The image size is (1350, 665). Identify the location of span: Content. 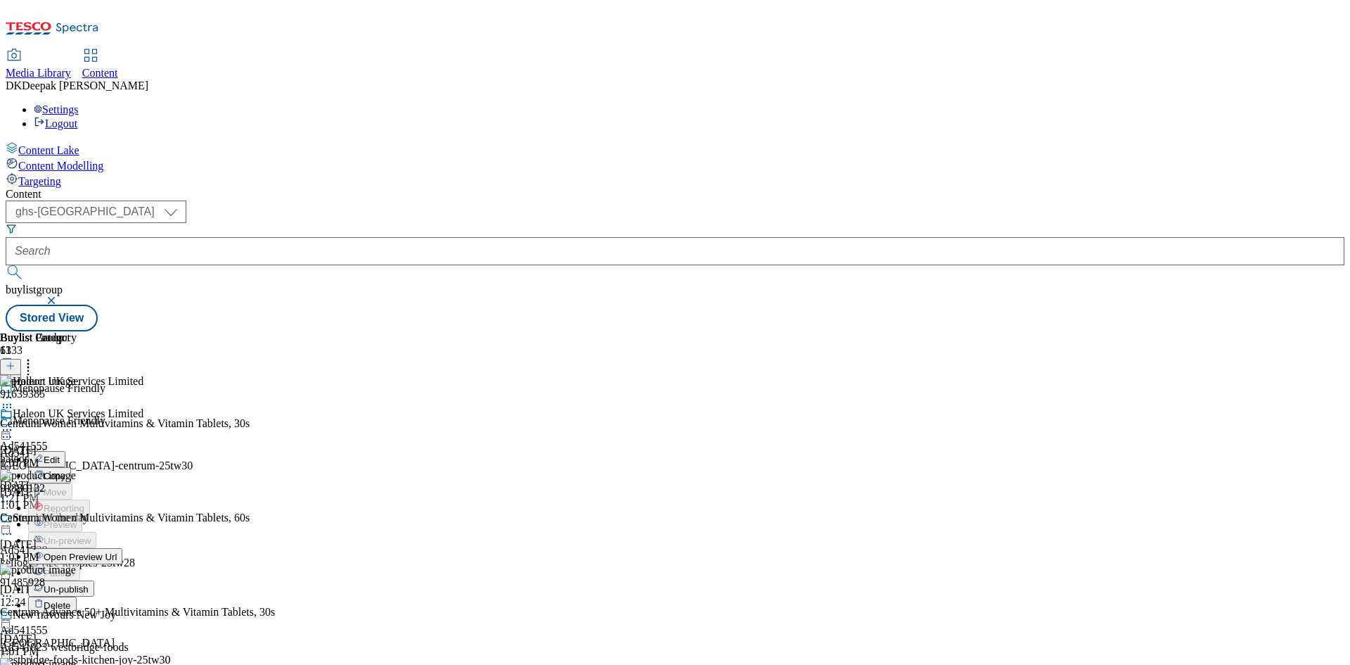
(100, 72).